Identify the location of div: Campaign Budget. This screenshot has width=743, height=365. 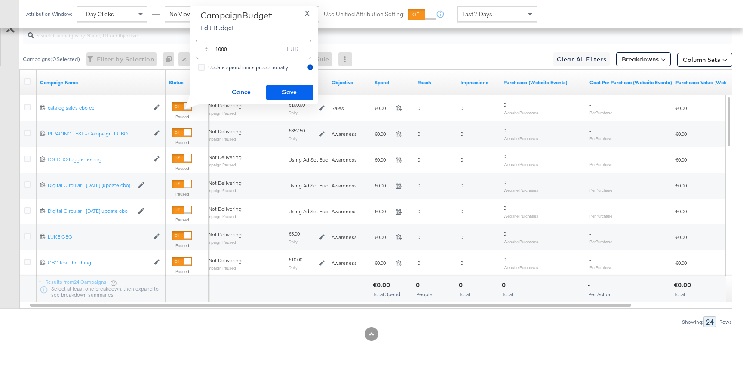
(236, 15).